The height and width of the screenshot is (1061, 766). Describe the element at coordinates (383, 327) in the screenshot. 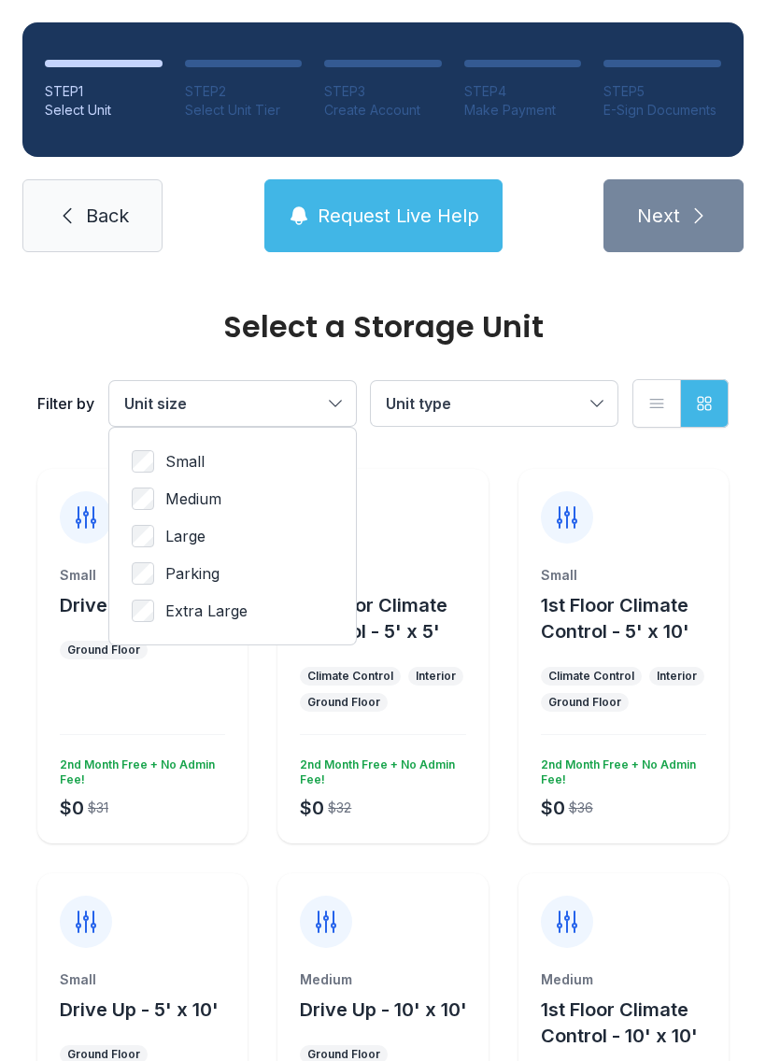

I see `div: Select a Storage Unit` at that location.